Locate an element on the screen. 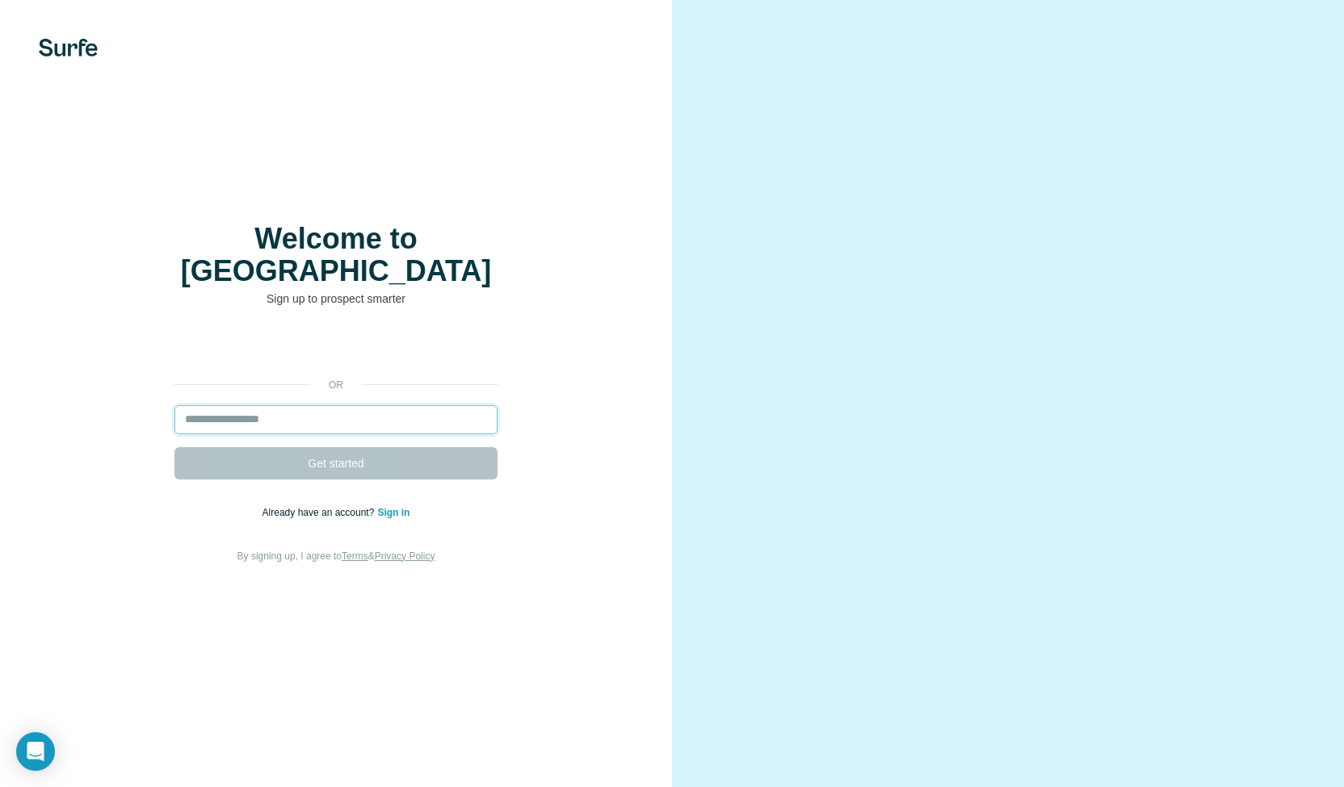 The image size is (1344, 787). a: Terms is located at coordinates (354, 556).